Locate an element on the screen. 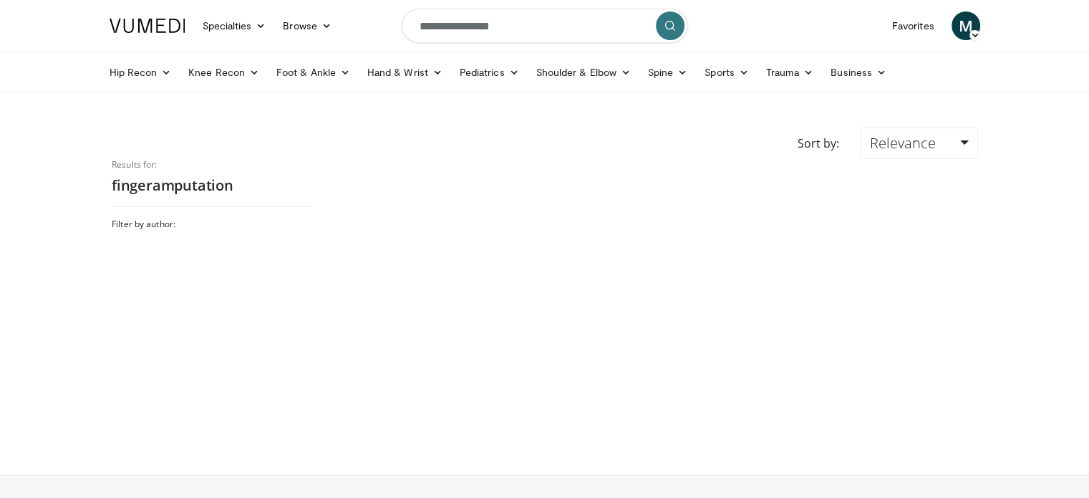 This screenshot has width=1089, height=498. a: Knee Recon is located at coordinates (223, 72).